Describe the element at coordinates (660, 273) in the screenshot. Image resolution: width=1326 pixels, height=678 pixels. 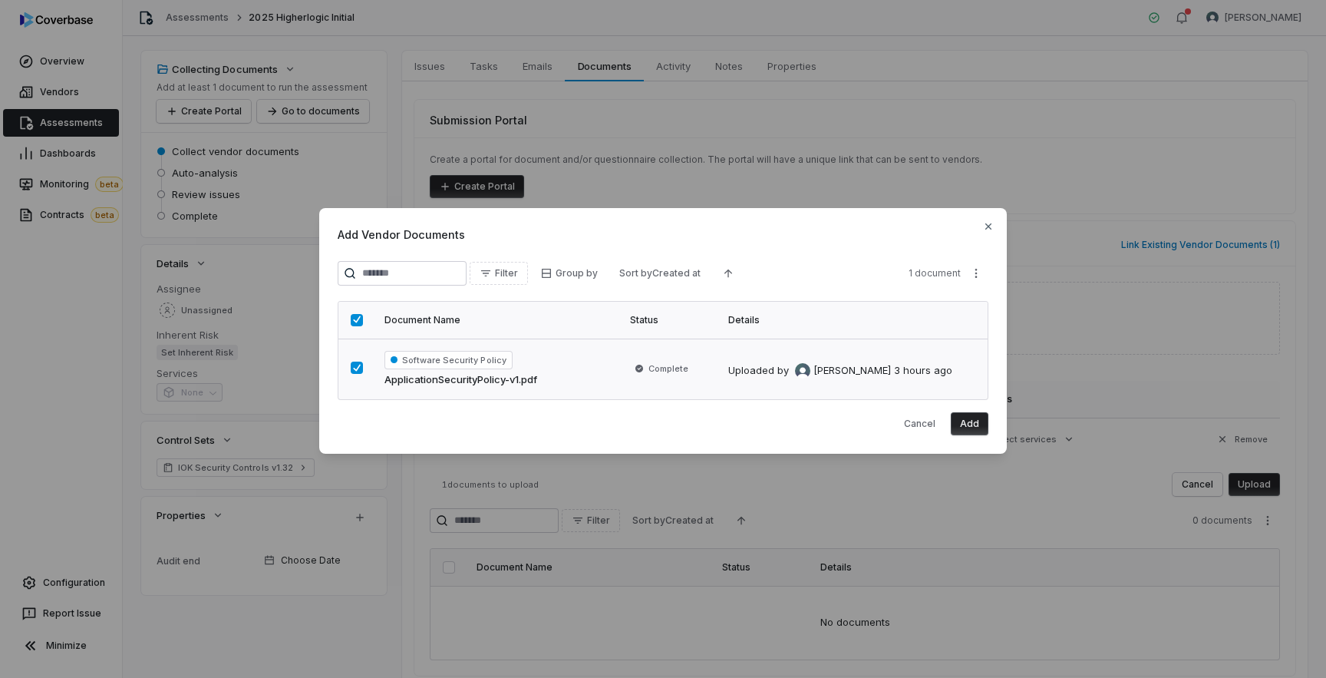
I see `button: Sort byCreated at` at that location.